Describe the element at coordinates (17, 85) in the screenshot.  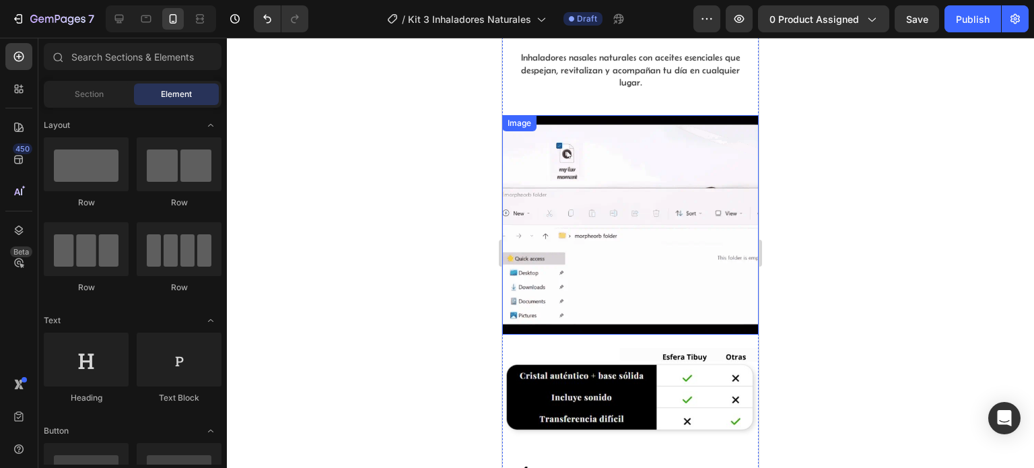
I see `div: Image` at that location.